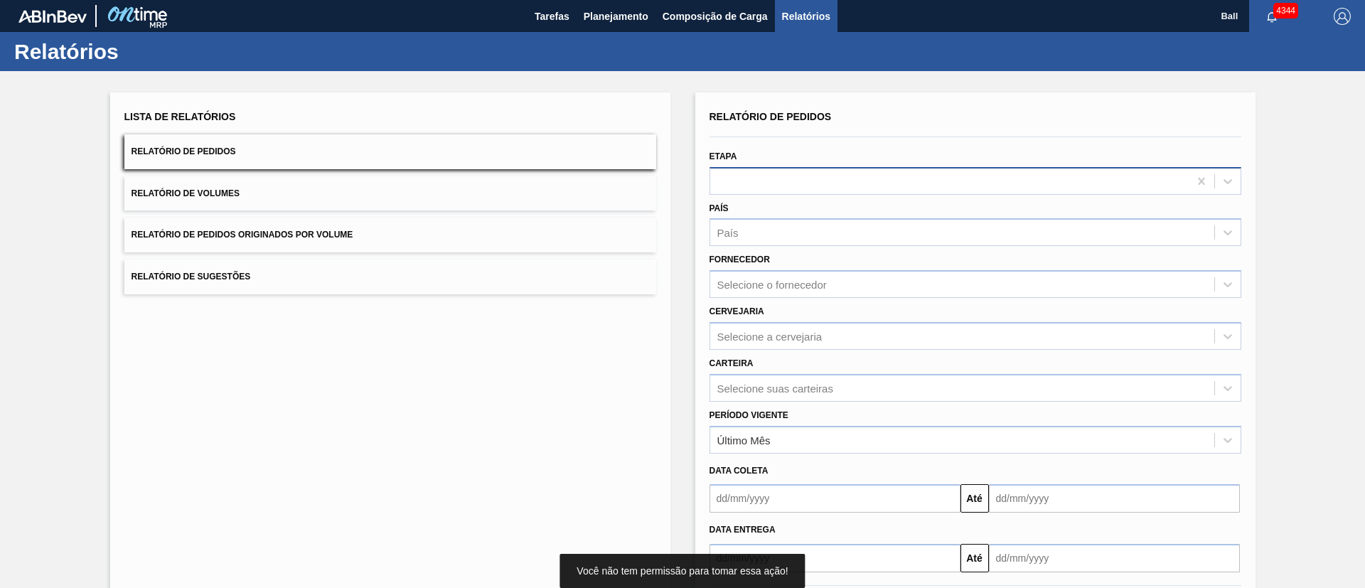 The width and height of the screenshot is (1365, 588). Describe the element at coordinates (731, 363) in the screenshot. I see `label: Carteira` at that location.